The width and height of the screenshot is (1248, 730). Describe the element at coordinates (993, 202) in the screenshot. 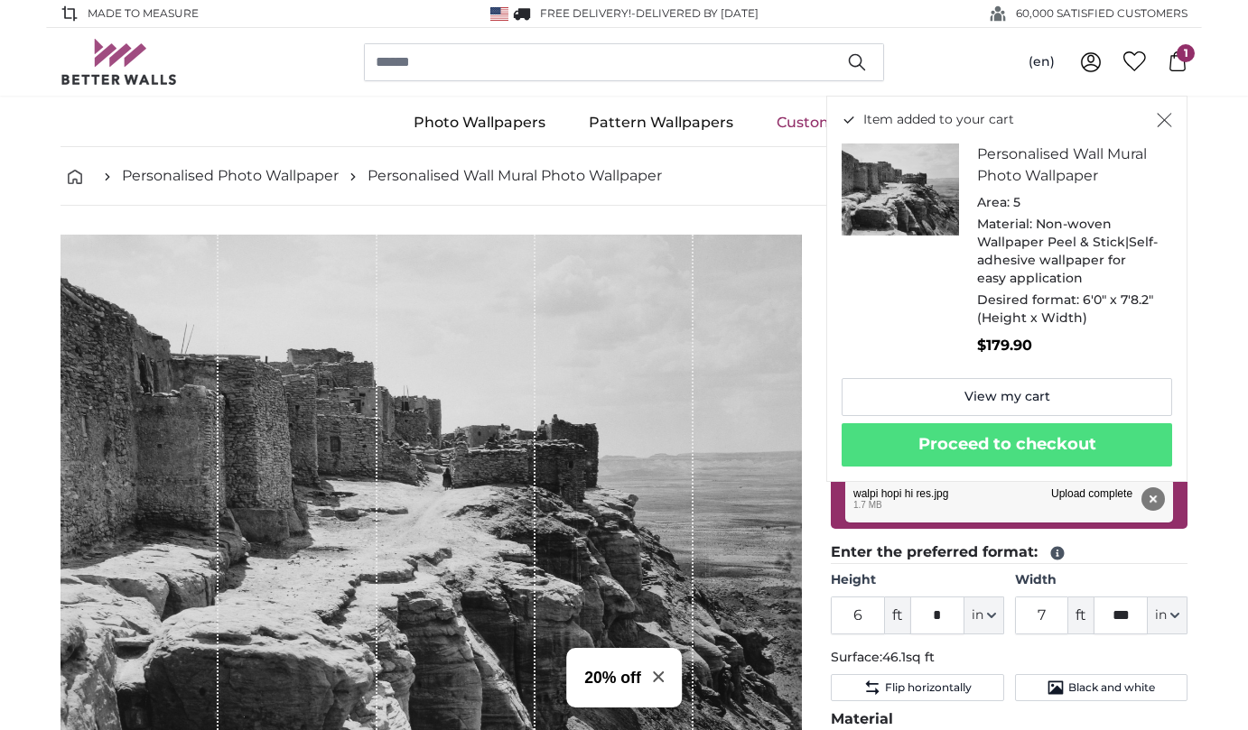

I see `span: Area:` at that location.